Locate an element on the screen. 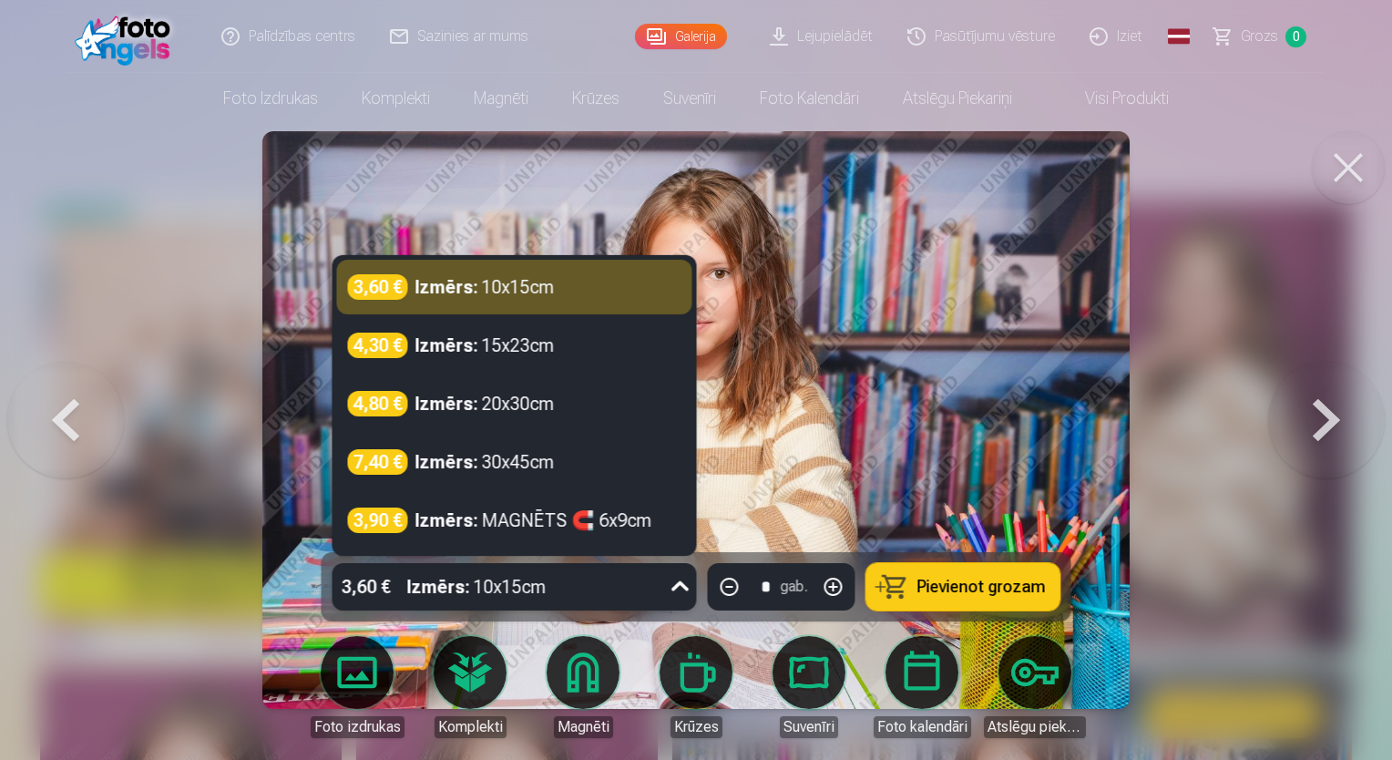 This screenshot has width=1392, height=760. div: 4,80 € is located at coordinates (378, 403).